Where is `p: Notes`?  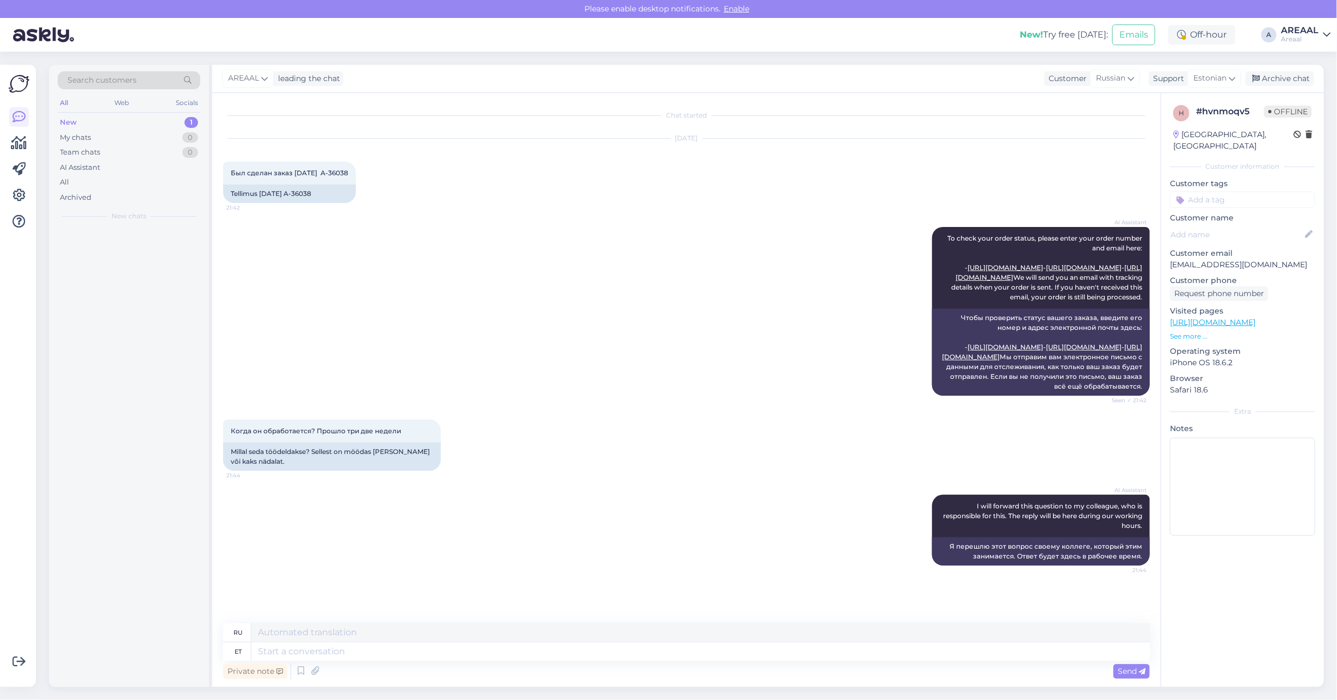
p: Notes is located at coordinates (1242, 428).